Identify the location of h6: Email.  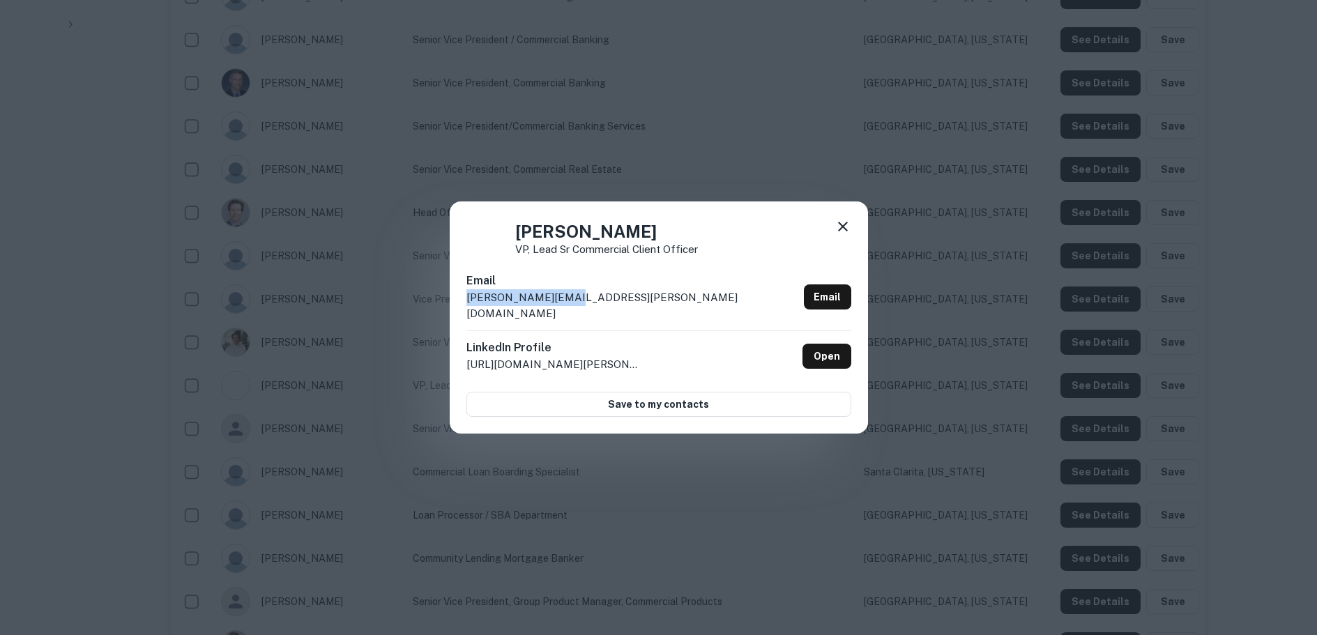
(632, 281).